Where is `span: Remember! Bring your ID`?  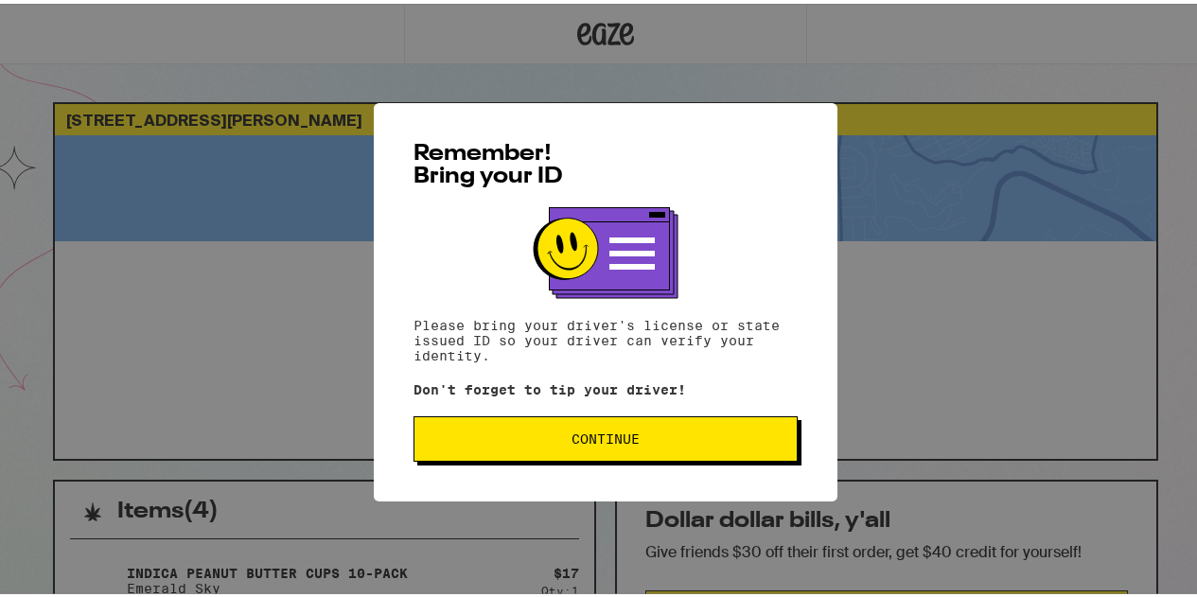 span: Remember! Bring your ID is located at coordinates (488, 162).